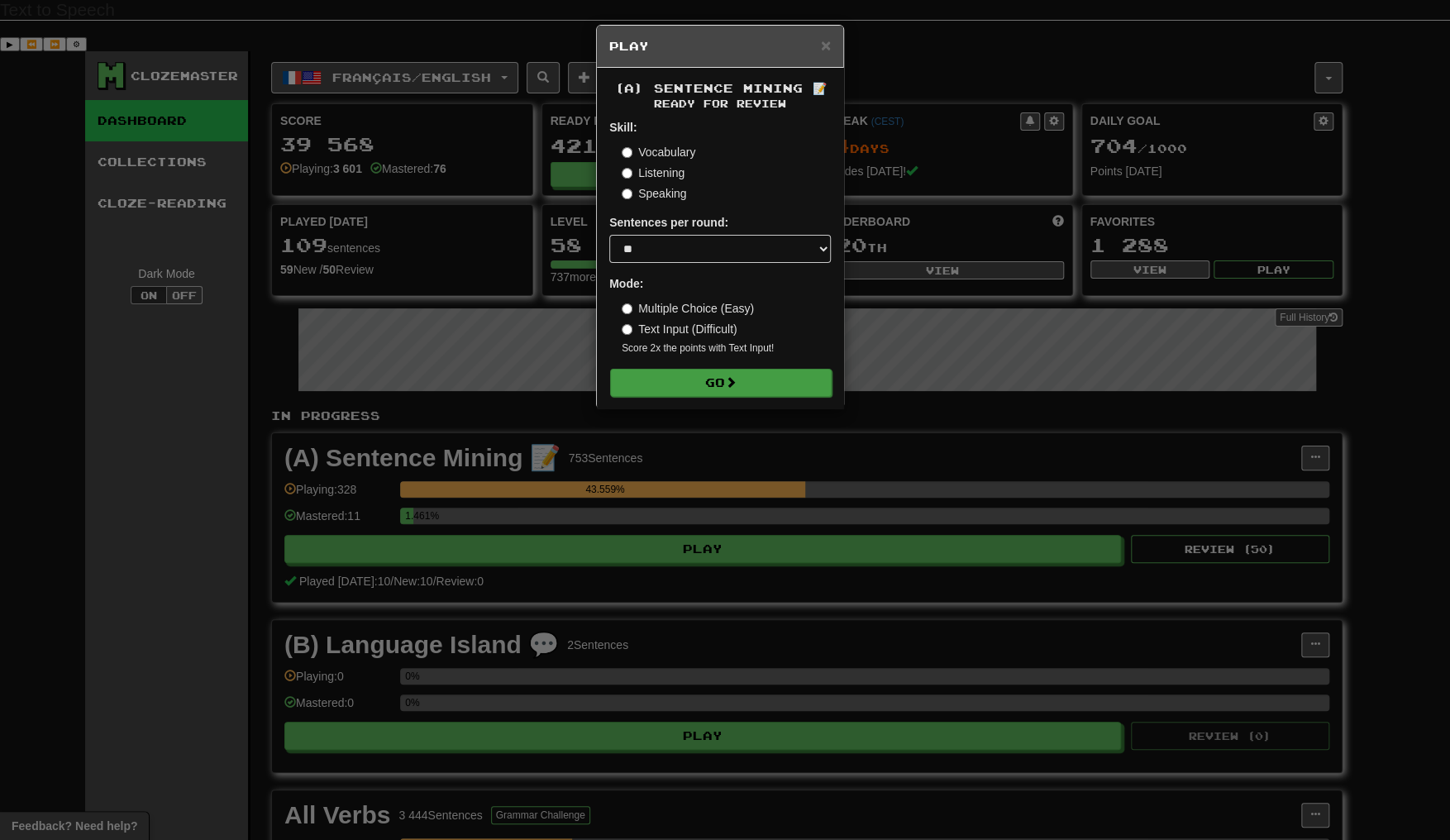 Image resolution: width=1450 pixels, height=840 pixels. Describe the element at coordinates (654, 194) in the screenshot. I see `label: Speaking` at that location.